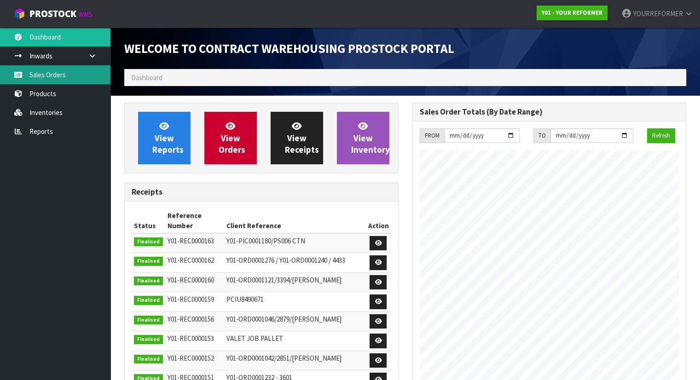 This screenshot has width=700, height=380. Describe the element at coordinates (286, 260) in the screenshot. I see `span: Y01-ORD0001276 / Y01-ORD0001240 / 4433` at that location.